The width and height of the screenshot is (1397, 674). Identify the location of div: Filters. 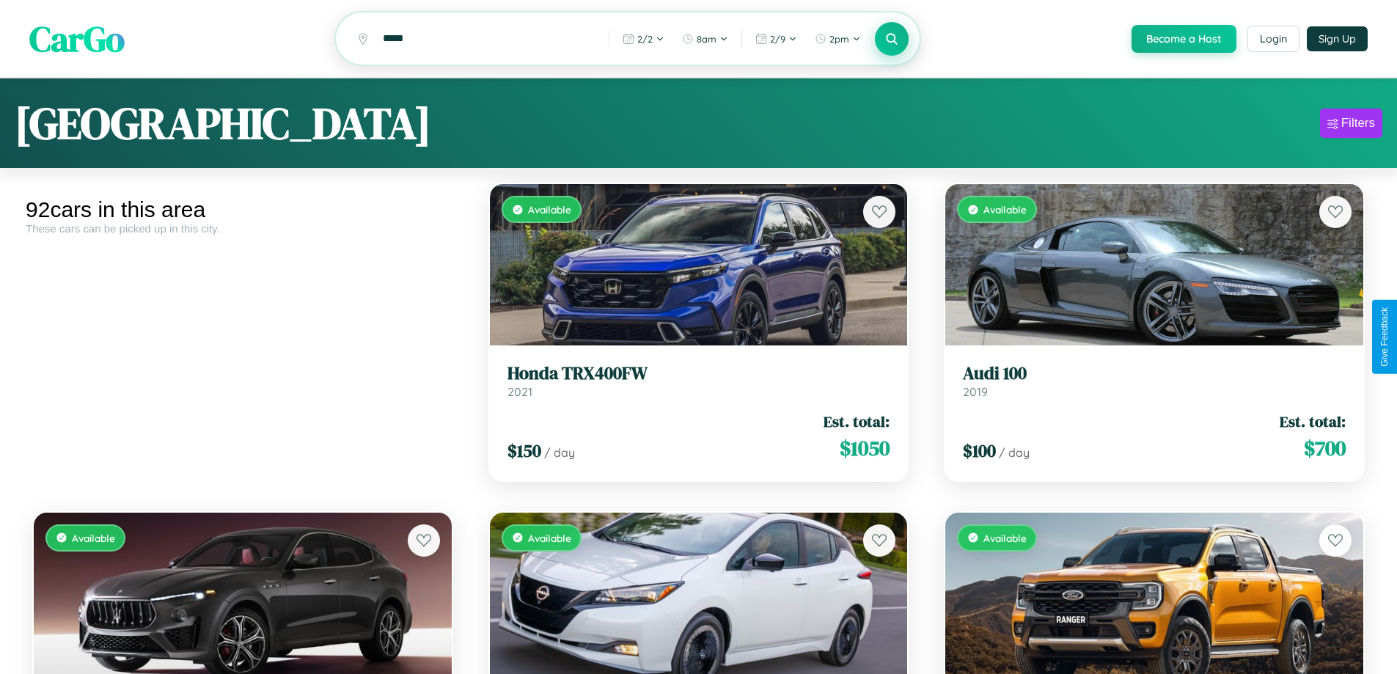
(1358, 123).